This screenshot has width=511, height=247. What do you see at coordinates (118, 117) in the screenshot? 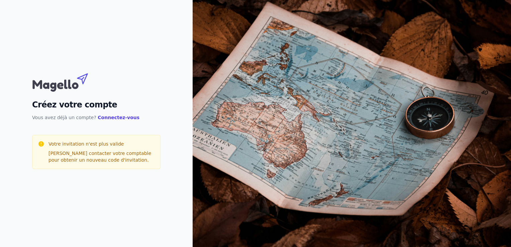
I see `a: Connectez-vous` at bounding box center [118, 117].